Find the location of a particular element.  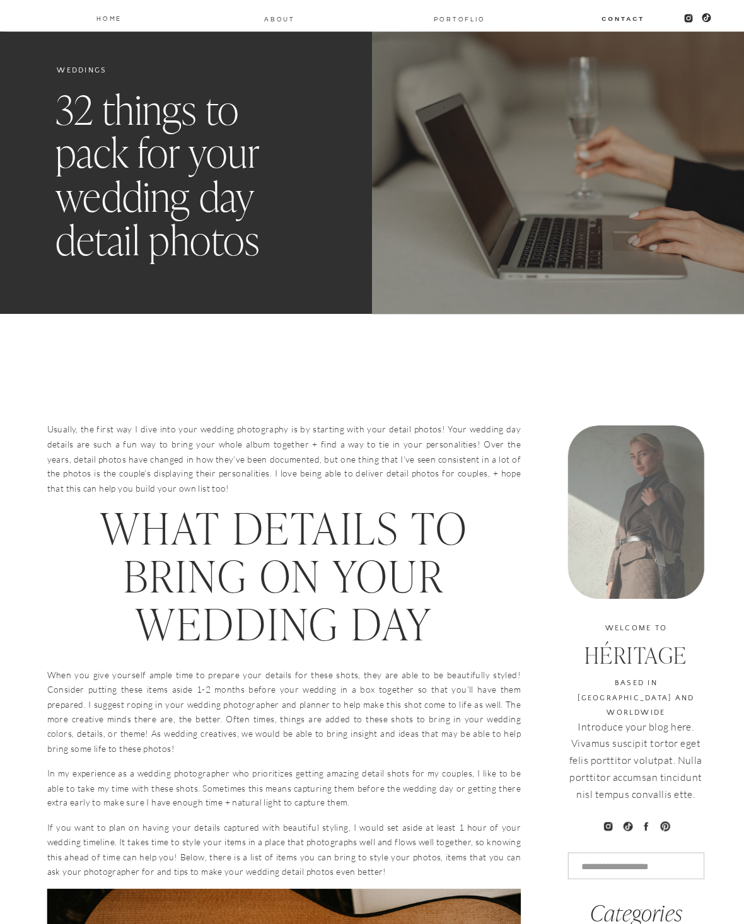

a: Home is located at coordinates (108, 18).